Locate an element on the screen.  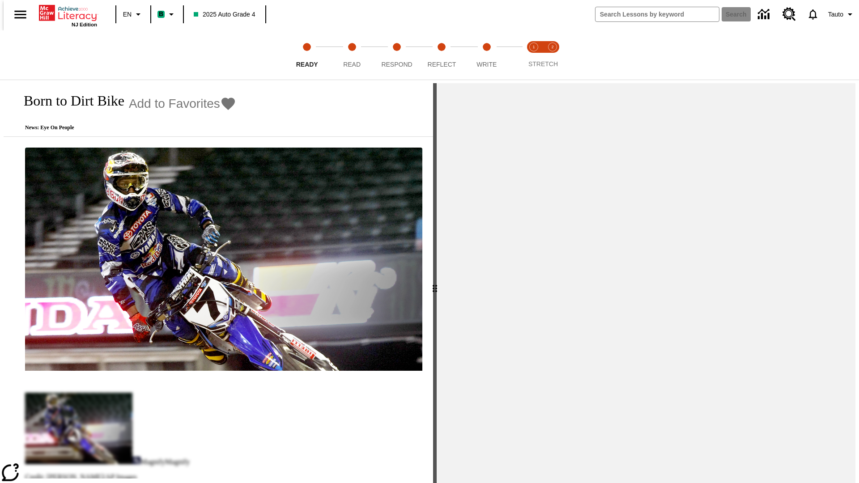
div: activity is located at coordinates (646, 283).